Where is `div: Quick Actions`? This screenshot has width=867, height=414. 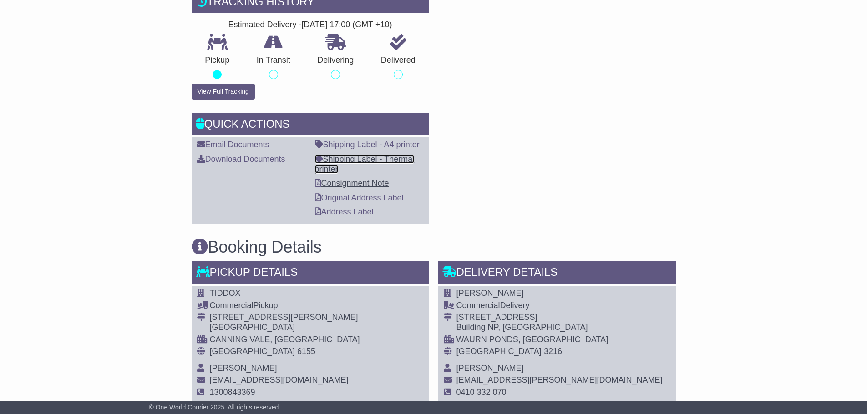
div: Quick Actions is located at coordinates (310, 126).